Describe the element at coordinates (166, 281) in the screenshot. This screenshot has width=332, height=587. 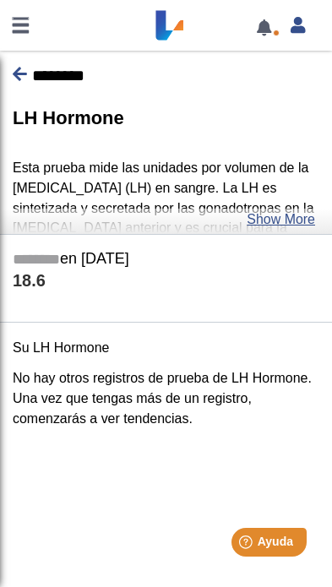
I see `h4: 18.6` at that location.